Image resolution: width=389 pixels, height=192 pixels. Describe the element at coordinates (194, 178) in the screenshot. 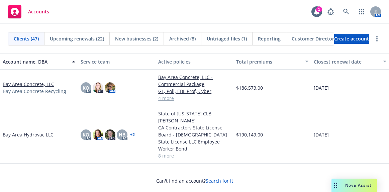

I see `a: Bay Area Scavenger and Recycling LLC - Workers' Compensation` at that location.